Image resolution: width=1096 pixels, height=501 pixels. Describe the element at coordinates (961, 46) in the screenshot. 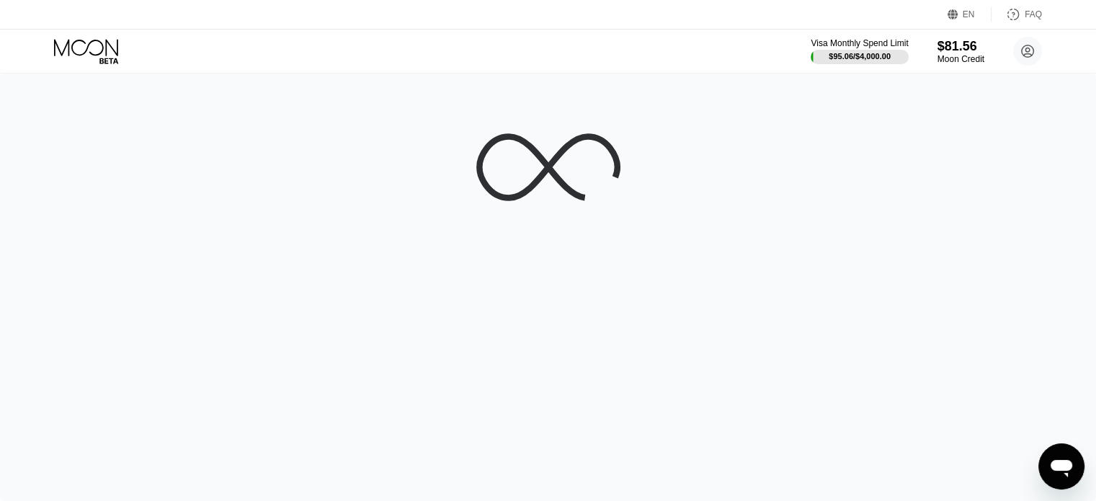

I see `div: $81.56` at that location.